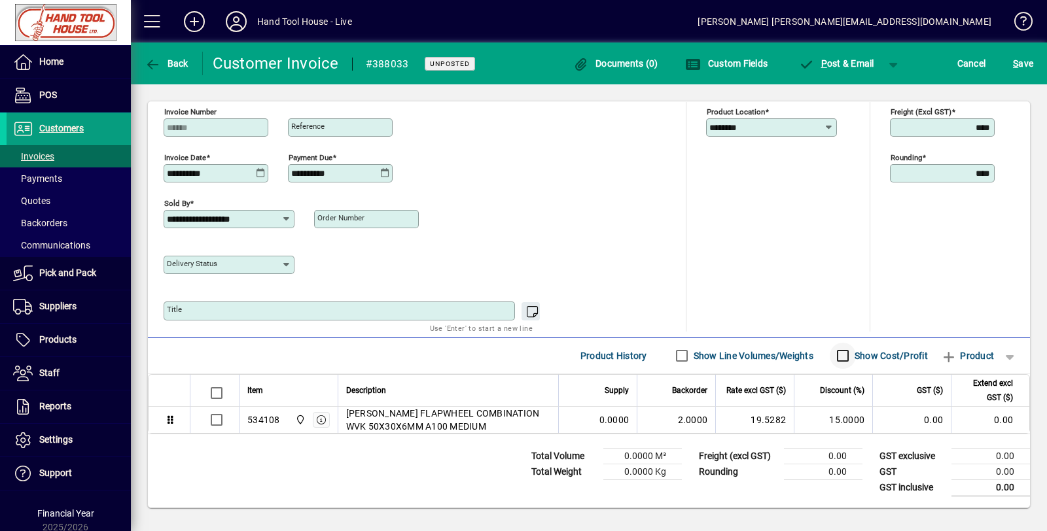 This screenshot has height=531, width=1047. Describe the element at coordinates (616, 391) in the screenshot. I see `span: Supply` at that location.